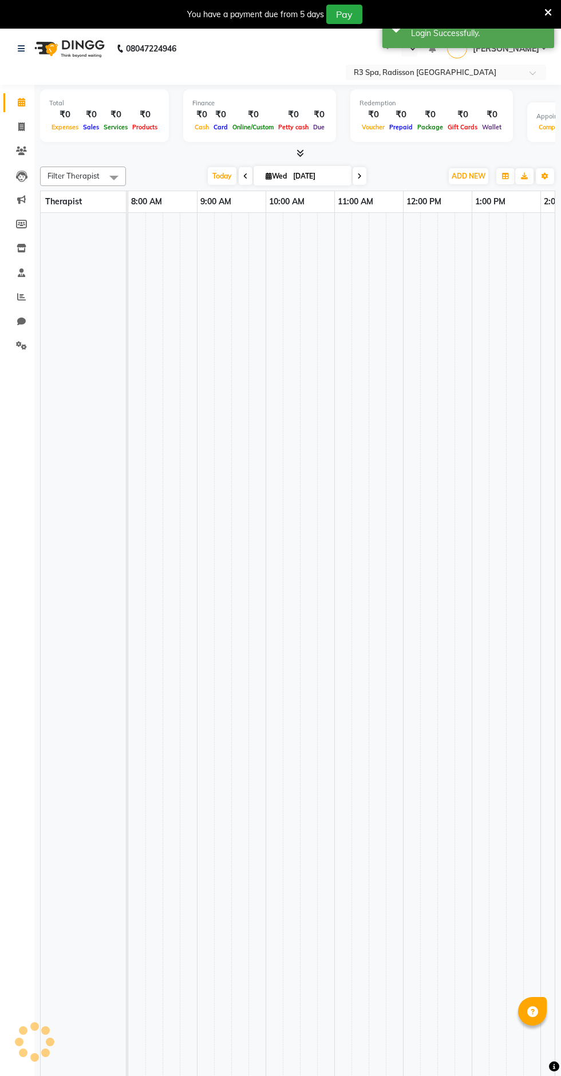 This screenshot has height=1076, width=561. What do you see at coordinates (104, 103) in the screenshot?
I see `div: Total` at bounding box center [104, 103].